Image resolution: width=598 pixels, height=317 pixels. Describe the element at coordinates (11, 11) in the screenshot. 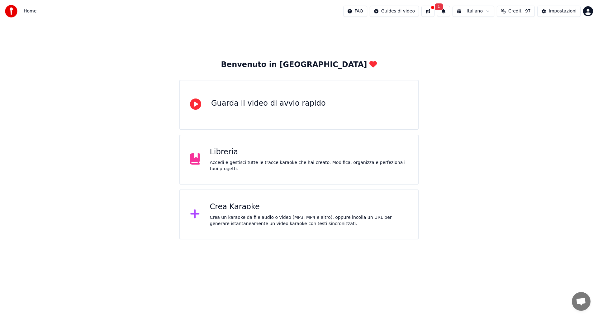

I see `img: youka` at that location.